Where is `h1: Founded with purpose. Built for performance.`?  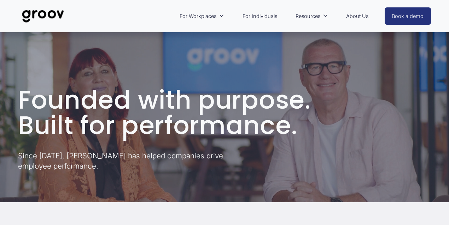 h1: Founded with purpose. Built for performance. is located at coordinates (224, 113).